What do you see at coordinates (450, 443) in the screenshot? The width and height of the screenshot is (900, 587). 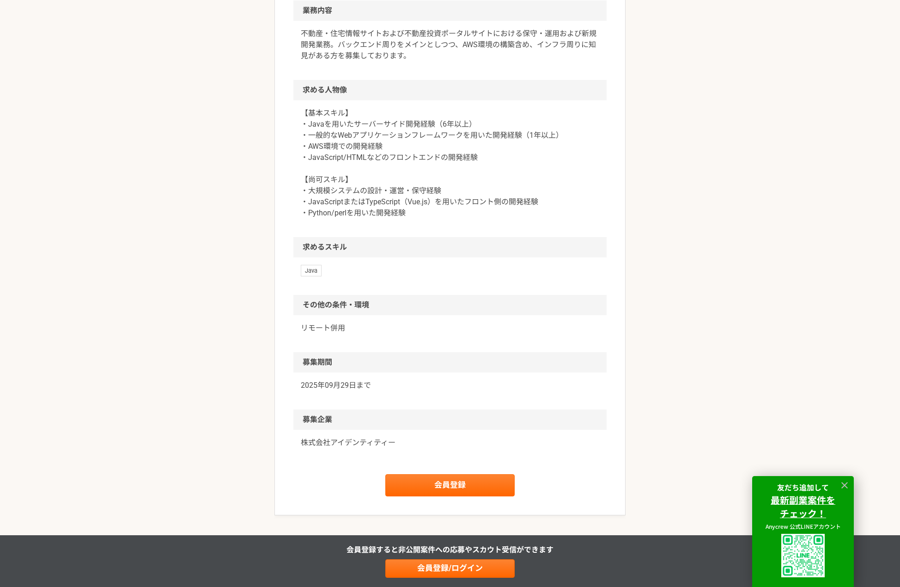 I see `p: 株式会社アイデンティティー` at bounding box center [450, 443].